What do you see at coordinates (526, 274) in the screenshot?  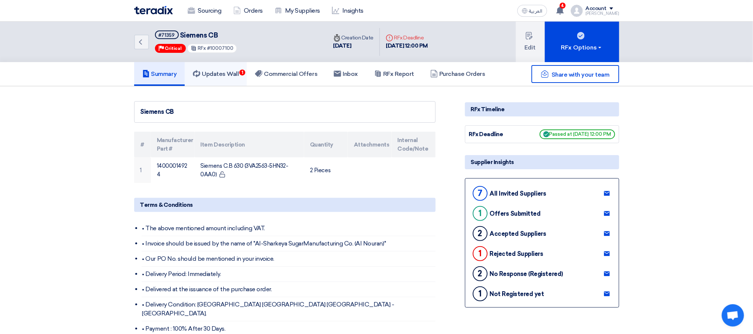 I see `div: No Response (Registered)` at bounding box center [526, 274].